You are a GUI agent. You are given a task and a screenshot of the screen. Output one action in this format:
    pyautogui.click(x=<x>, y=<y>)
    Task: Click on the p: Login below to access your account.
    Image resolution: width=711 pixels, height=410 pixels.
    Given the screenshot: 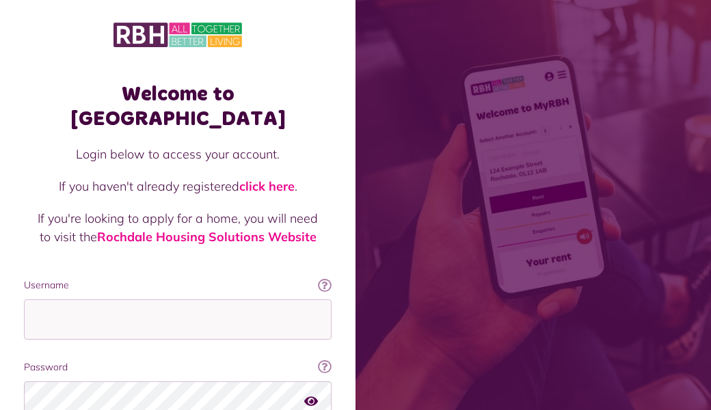 What is the action you would take?
    pyautogui.click(x=178, y=154)
    